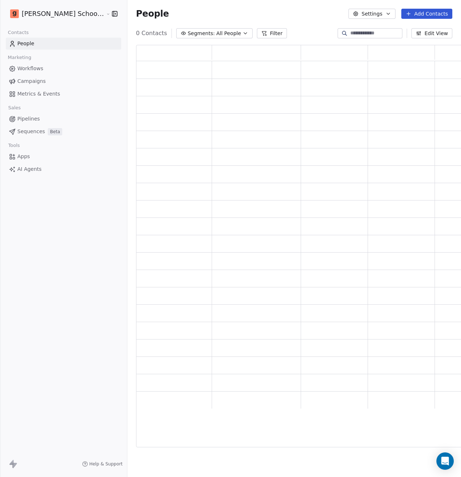 The width and height of the screenshot is (461, 477). What do you see at coordinates (18, 33) in the screenshot?
I see `span: Contacts` at bounding box center [18, 33].